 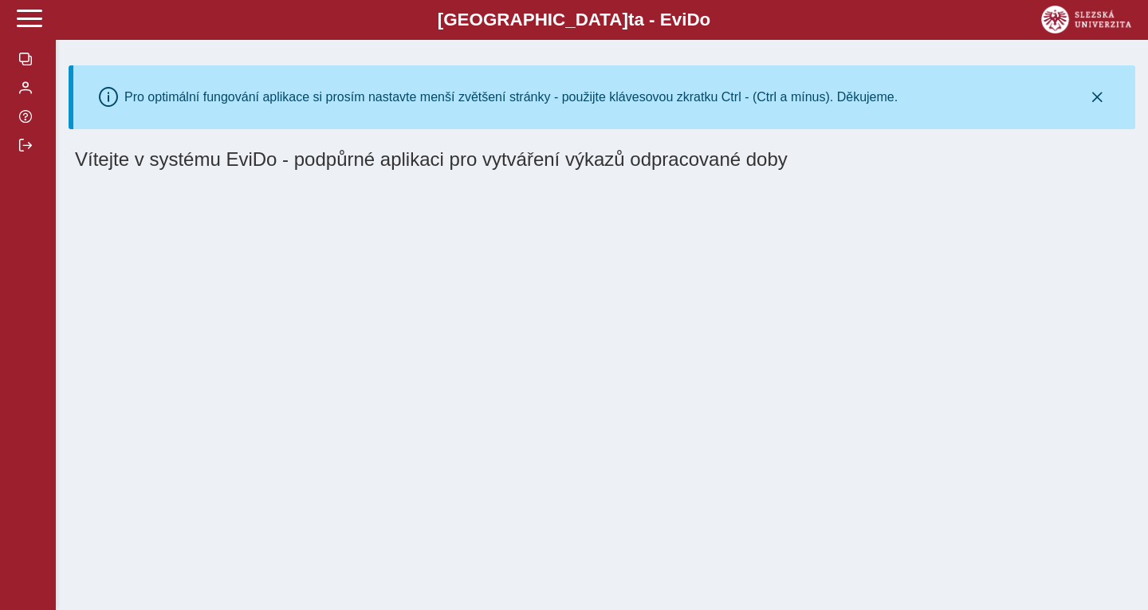 What do you see at coordinates (602, 159) in the screenshot?
I see `h1: Vítejte v systému EviDo - podpůrné aplikaci pro vytváření výkazů odpracované doby` at bounding box center [602, 159].